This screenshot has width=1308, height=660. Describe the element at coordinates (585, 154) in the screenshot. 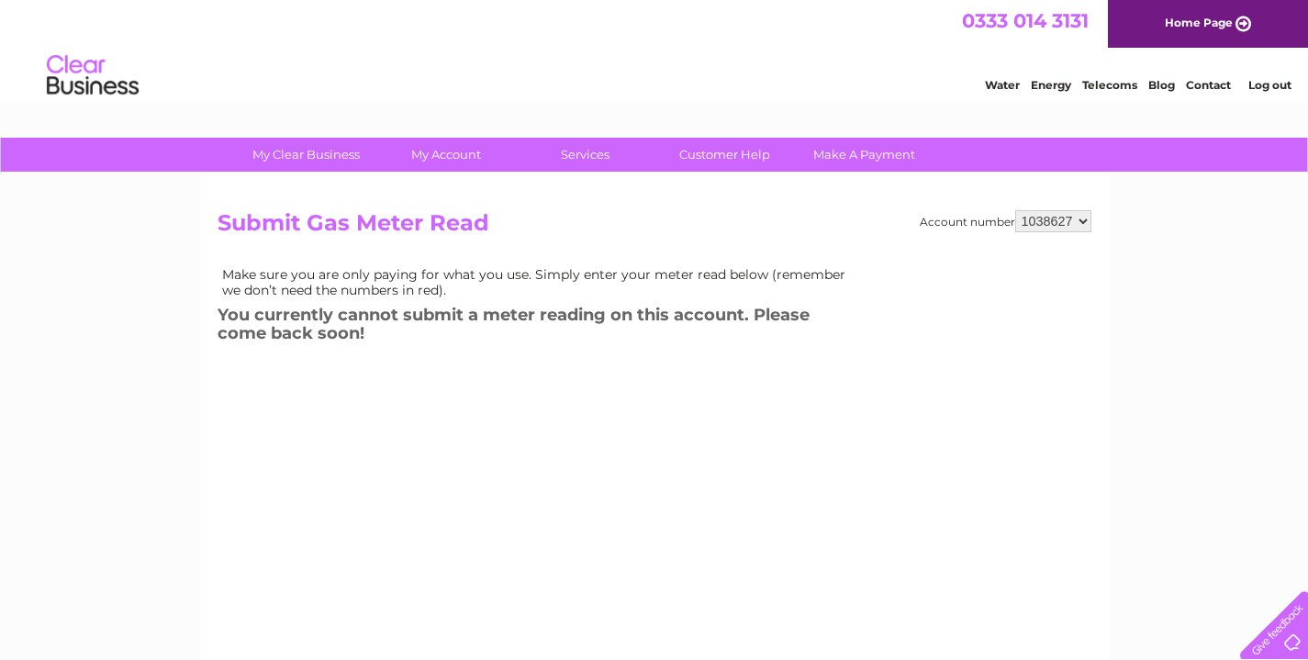

I see `a: Services` at that location.